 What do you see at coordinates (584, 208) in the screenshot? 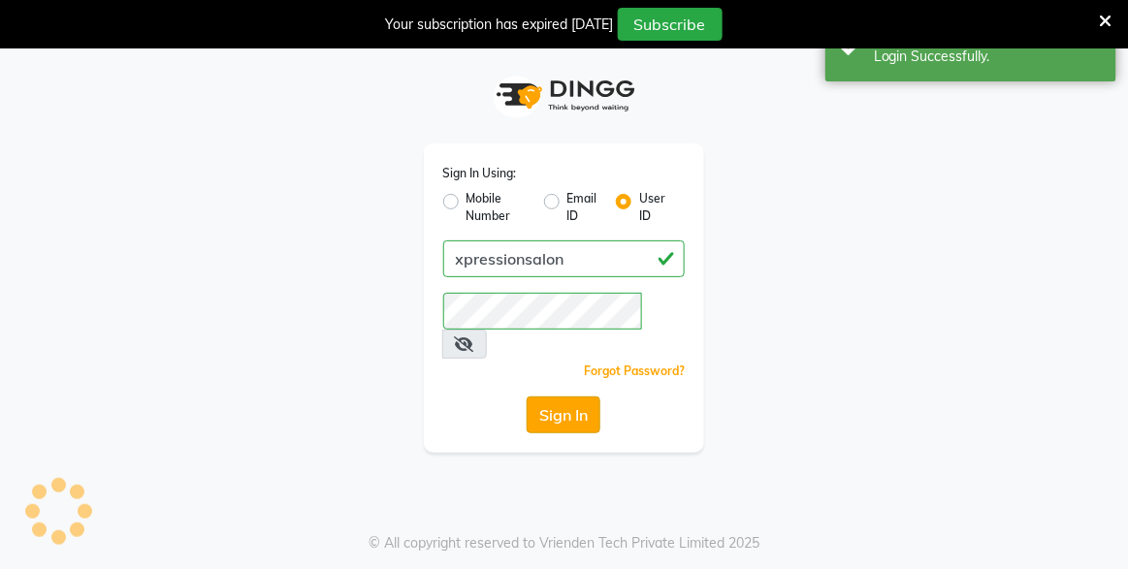
I see `label: Email ID` at bounding box center [584, 208].